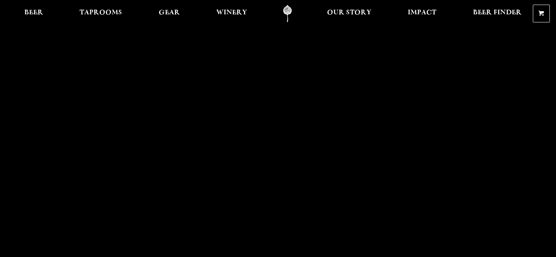  I want to click on a: Beer Finder, so click(497, 14).